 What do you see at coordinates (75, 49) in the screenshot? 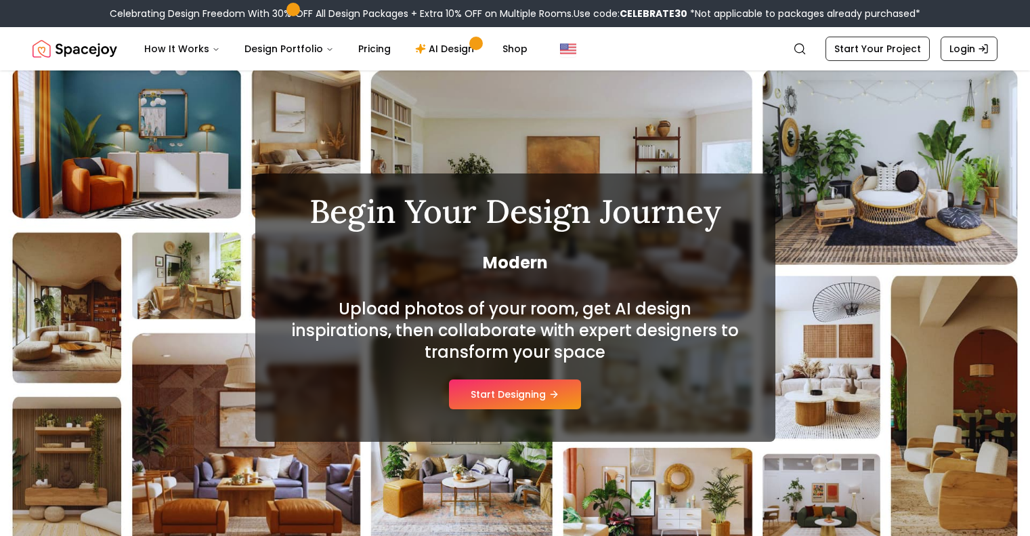
I see `img: Spacejoy Logo` at bounding box center [75, 49].